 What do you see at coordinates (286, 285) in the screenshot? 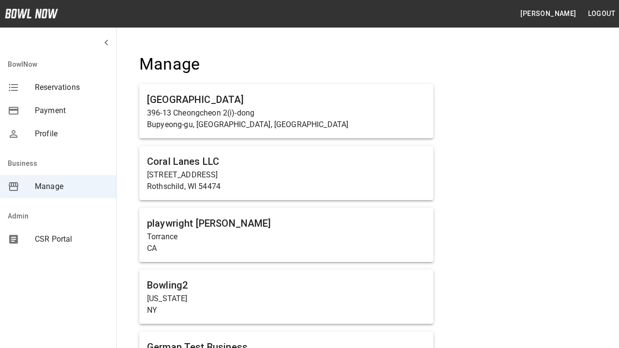
I see `h6: Bowling2` at bounding box center [286, 285].